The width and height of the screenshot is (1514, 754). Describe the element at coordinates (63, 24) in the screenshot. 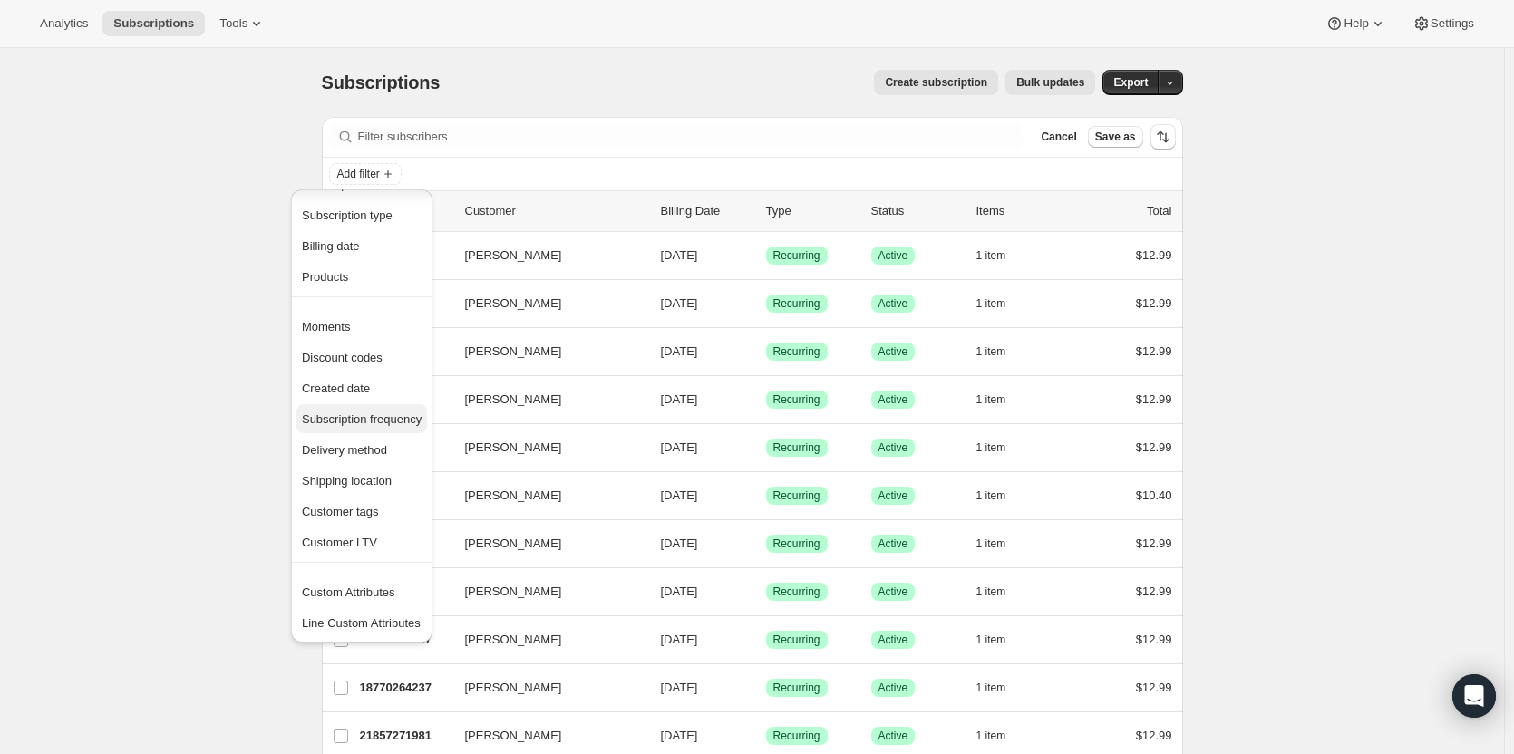

I see `button: Analytics` at that location.